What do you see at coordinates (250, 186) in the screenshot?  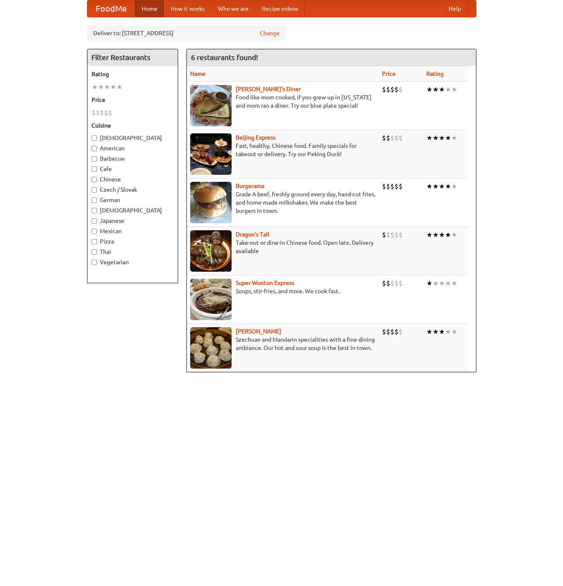 I see `b: Burgerama` at bounding box center [250, 186].